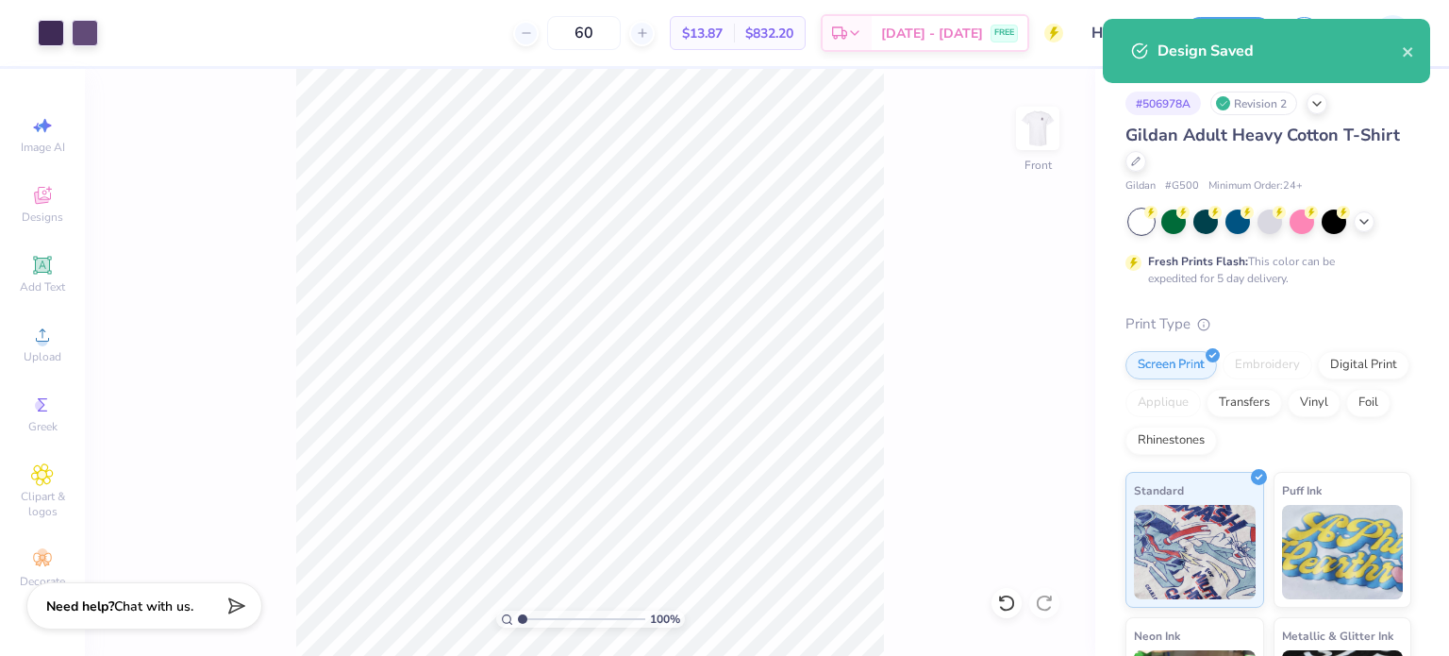 This screenshot has height=656, width=1449. I want to click on span: Upload, so click(42, 357).